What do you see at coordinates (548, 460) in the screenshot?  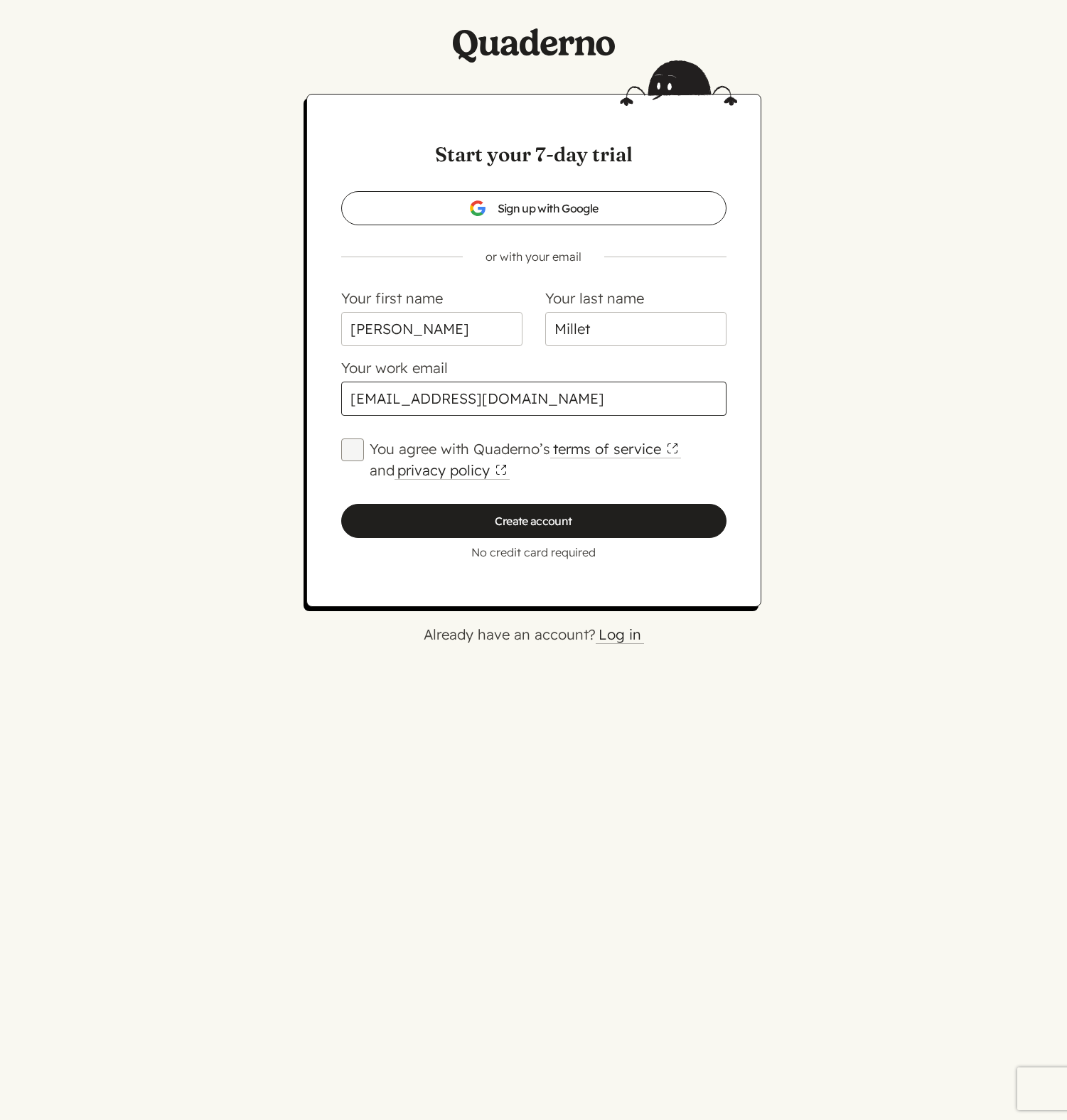 I see `label: You agree with Quaderno’s and` at bounding box center [548, 460].